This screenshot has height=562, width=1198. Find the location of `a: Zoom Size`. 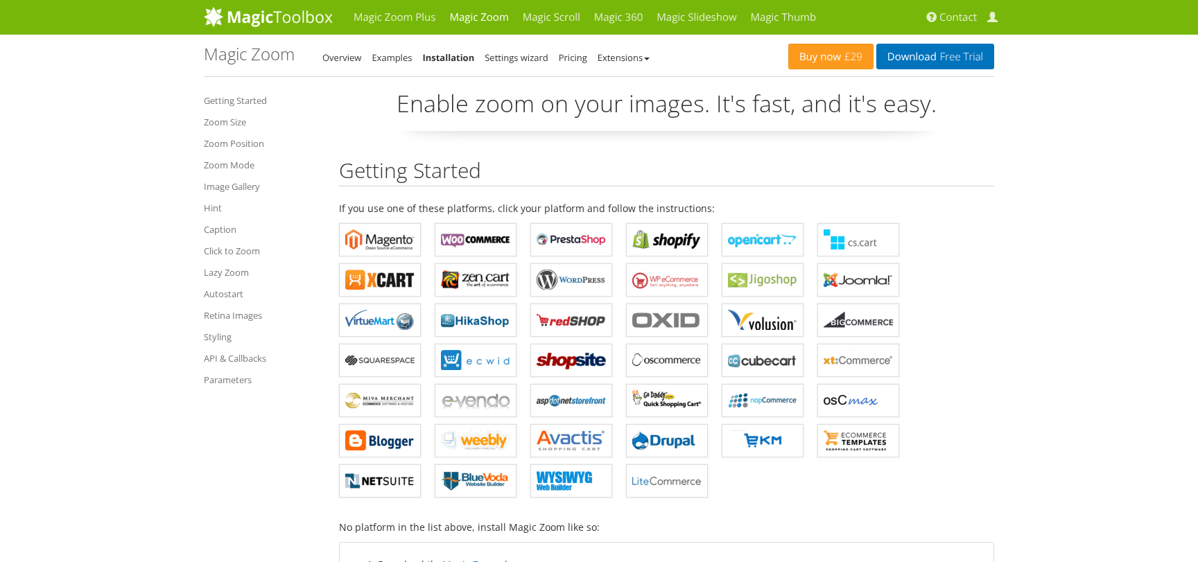

a: Zoom Size is located at coordinates (261, 122).